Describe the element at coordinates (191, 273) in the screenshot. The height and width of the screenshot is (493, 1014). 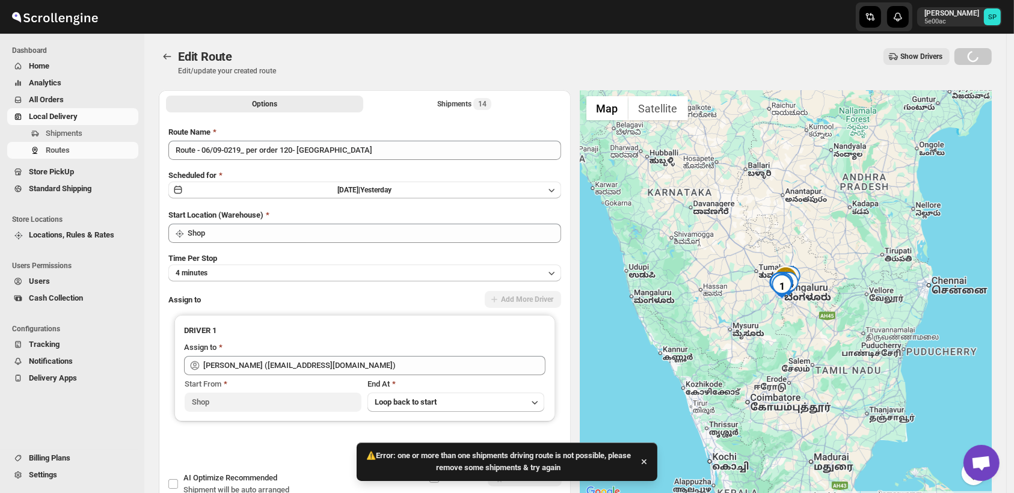
I see `span: 4 minutes` at that location.